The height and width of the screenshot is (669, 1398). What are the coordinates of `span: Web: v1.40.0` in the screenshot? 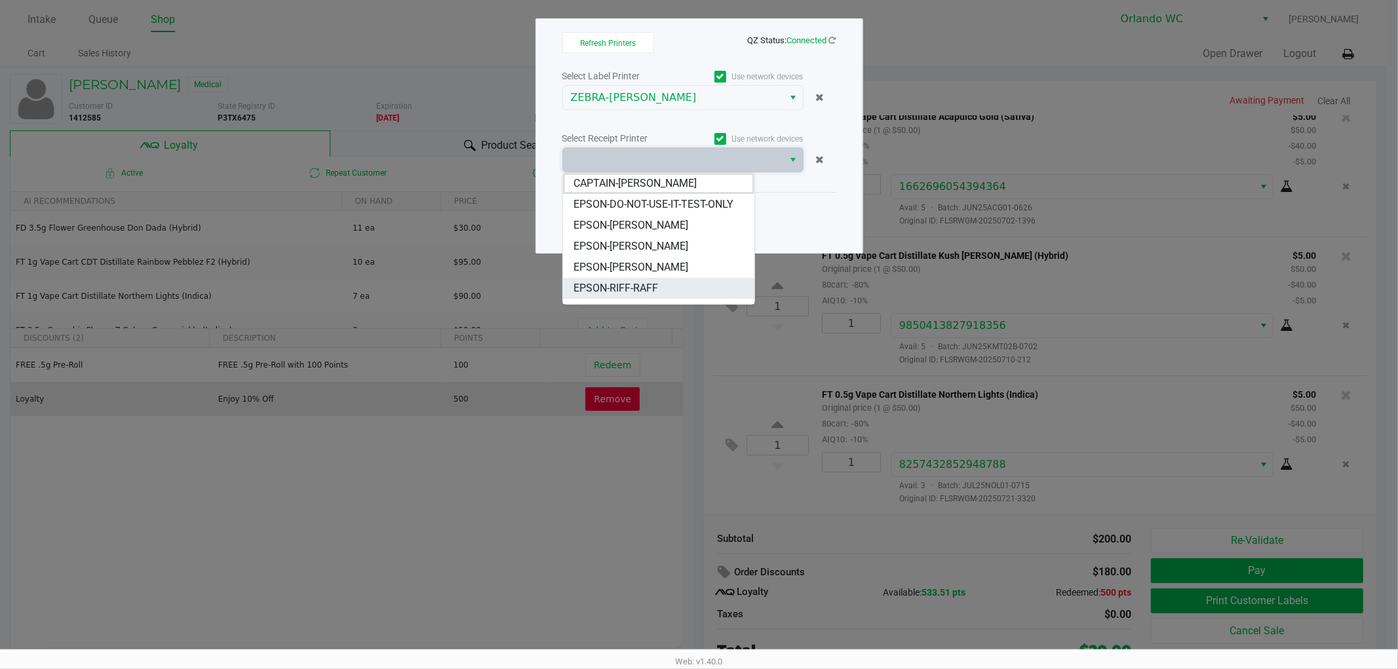 It's located at (699, 661).